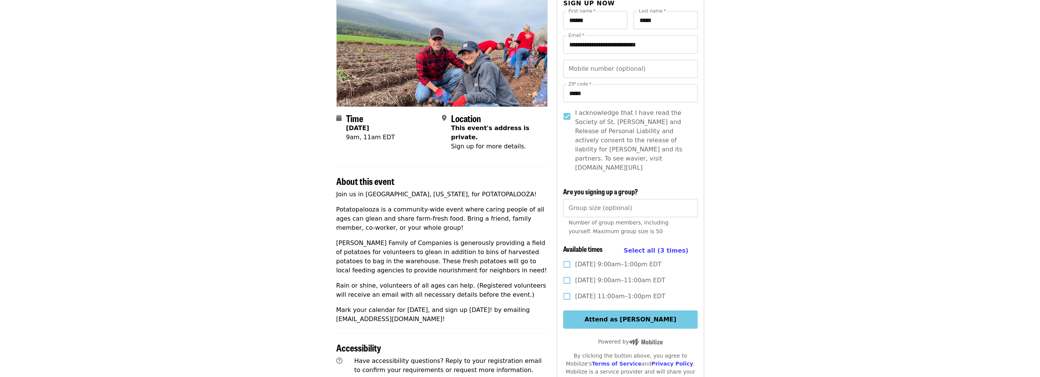  Describe the element at coordinates (577, 35) in the screenshot. I see `label: Email` at that location.